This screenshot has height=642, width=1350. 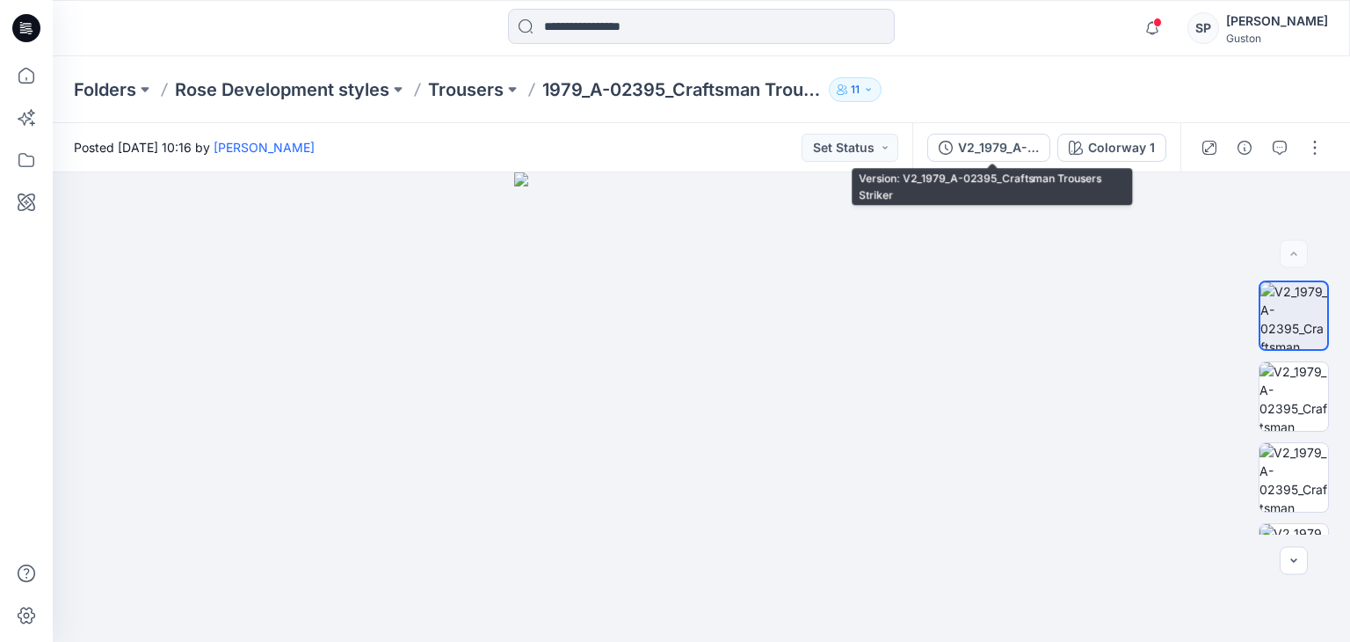 I want to click on a: Rose Development styles, so click(x=282, y=90).